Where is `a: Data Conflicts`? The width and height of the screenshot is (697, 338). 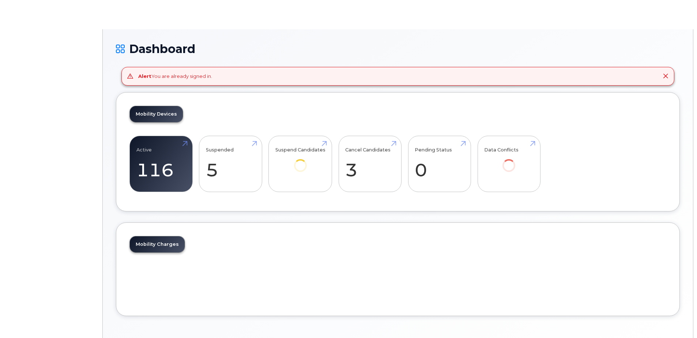
a: Data Conflicts is located at coordinates (509, 161).